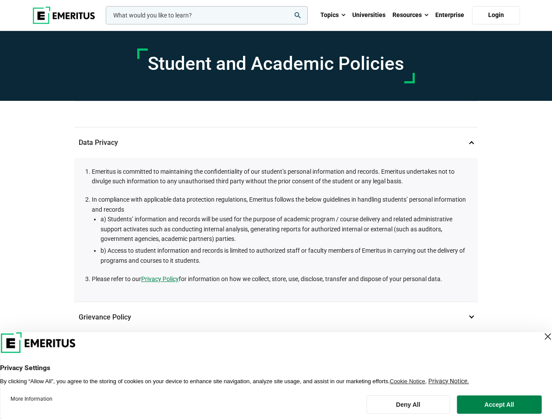  I want to click on a: Login, so click(496, 15).